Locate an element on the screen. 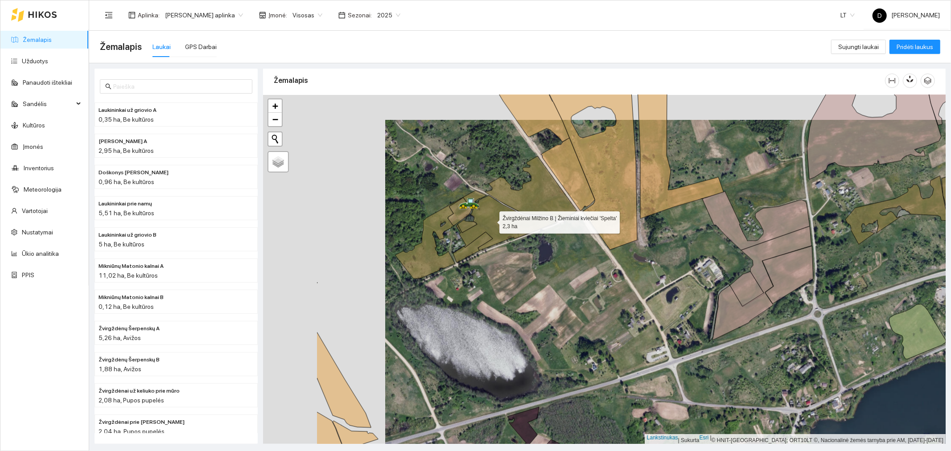 The height and width of the screenshot is (451, 951). a: Atitolinti is located at coordinates (275, 120).